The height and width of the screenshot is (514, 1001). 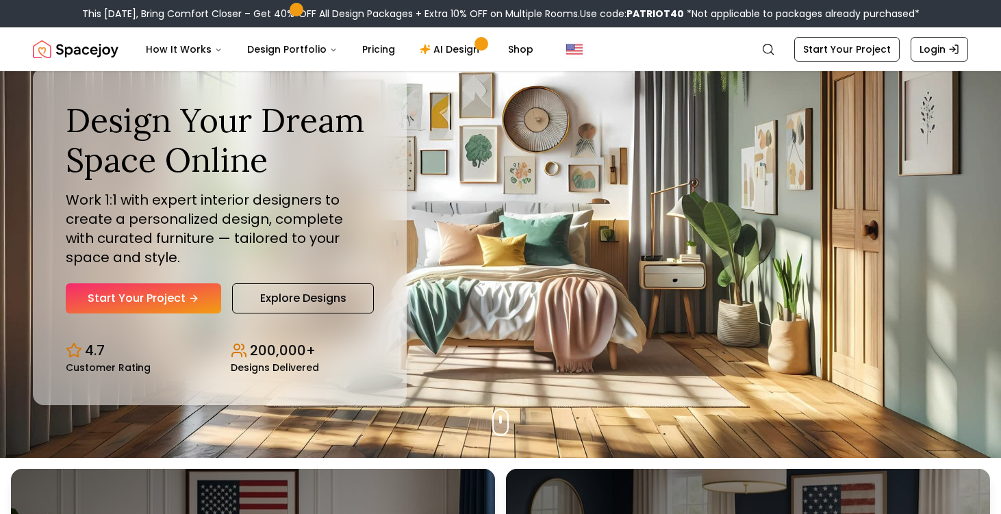 I want to click on img: United States, so click(x=575, y=49).